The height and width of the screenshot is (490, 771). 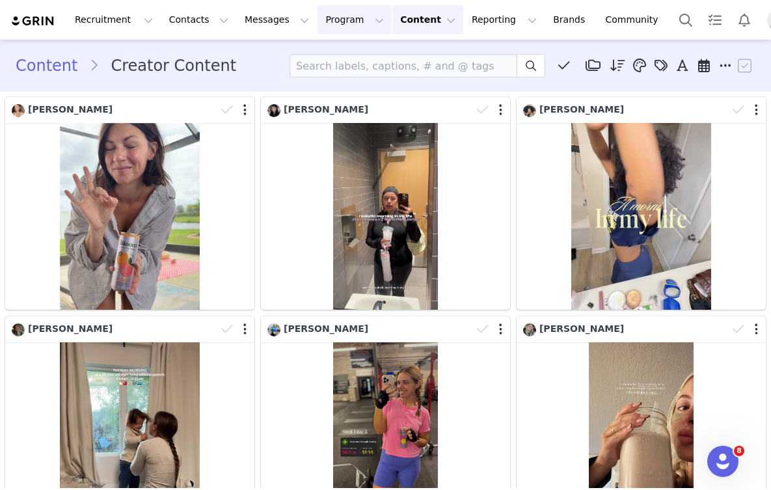 I want to click on img: d1e09f23-3b94-404b-997d-44ce03ab1a6a.jpg, so click(x=18, y=330).